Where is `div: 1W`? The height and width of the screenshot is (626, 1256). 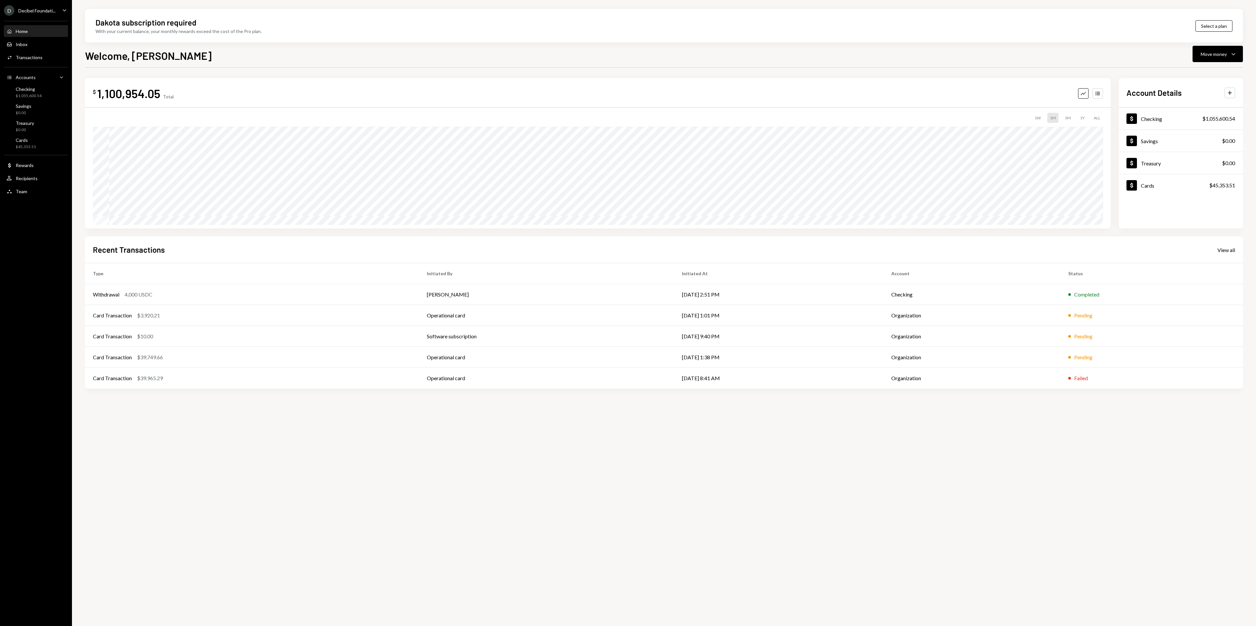 div: 1W is located at coordinates (1038, 118).